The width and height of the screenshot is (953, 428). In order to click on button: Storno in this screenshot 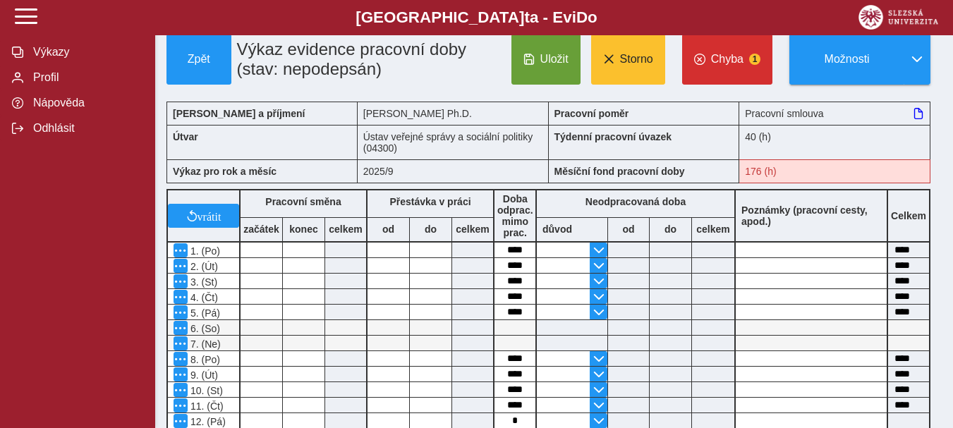, I will do `click(628, 59)`.